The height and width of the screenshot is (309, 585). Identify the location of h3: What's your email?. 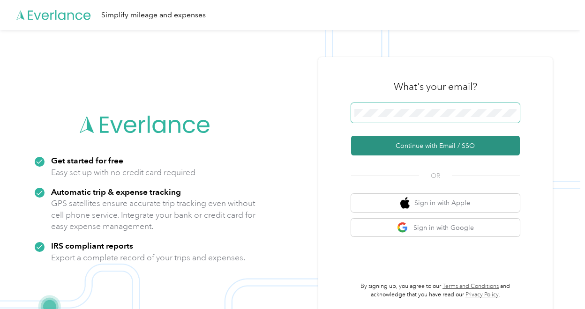
(436, 87).